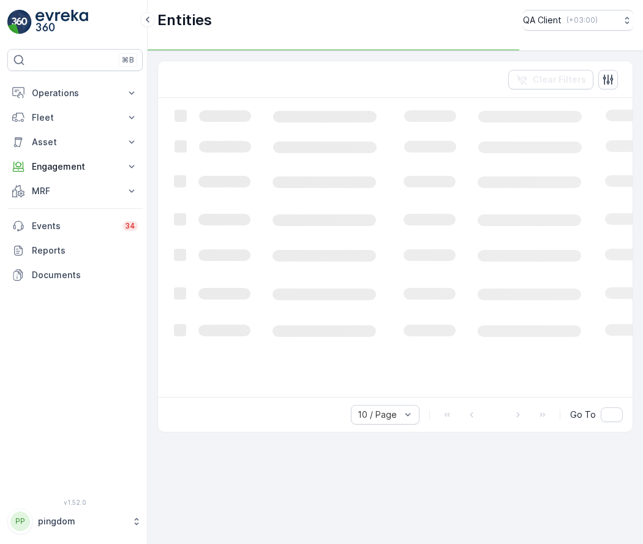  What do you see at coordinates (75, 167) in the screenshot?
I see `p: Engagement` at bounding box center [75, 167].